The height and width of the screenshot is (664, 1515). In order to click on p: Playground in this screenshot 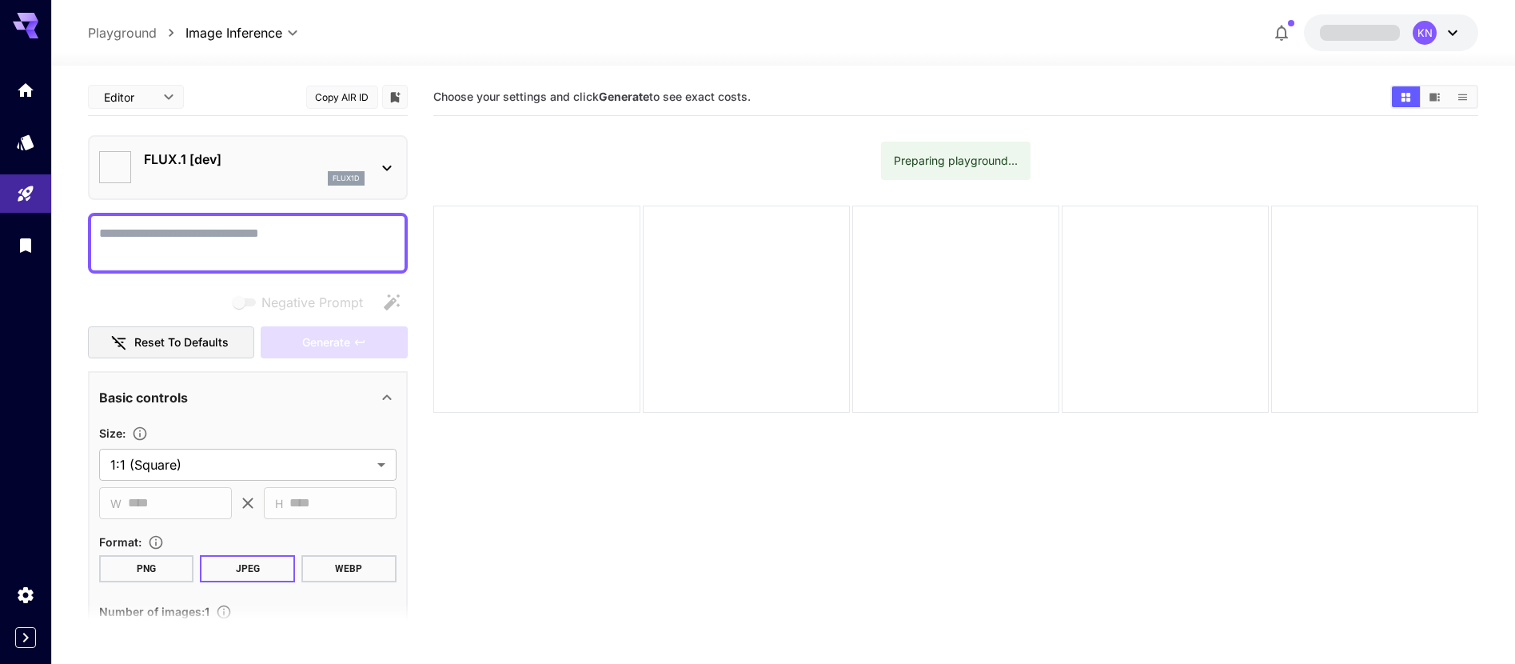, I will do `click(122, 33)`.